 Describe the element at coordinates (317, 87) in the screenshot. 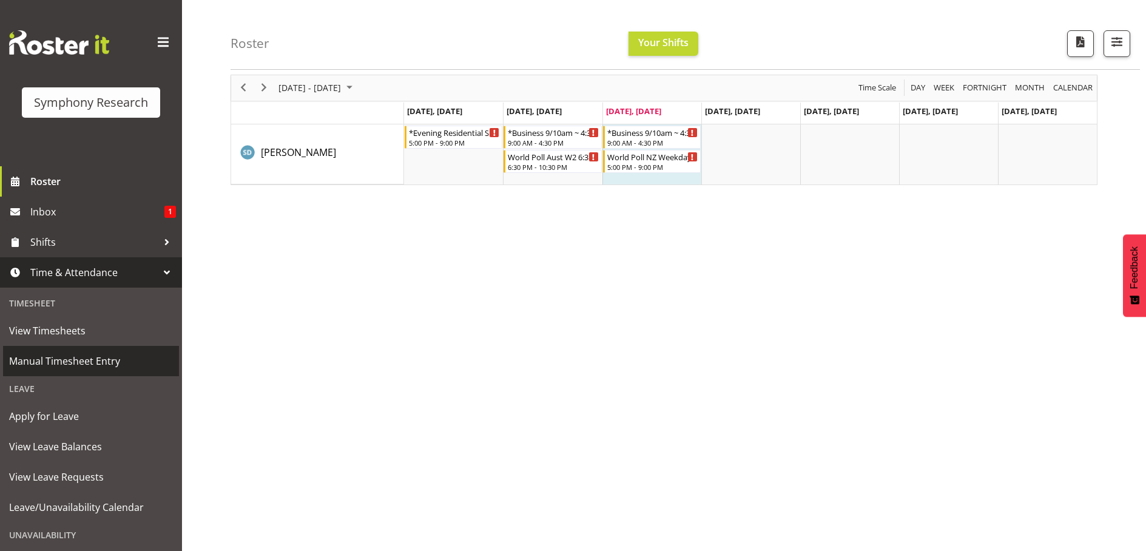

I see `button: August 2025` at that location.